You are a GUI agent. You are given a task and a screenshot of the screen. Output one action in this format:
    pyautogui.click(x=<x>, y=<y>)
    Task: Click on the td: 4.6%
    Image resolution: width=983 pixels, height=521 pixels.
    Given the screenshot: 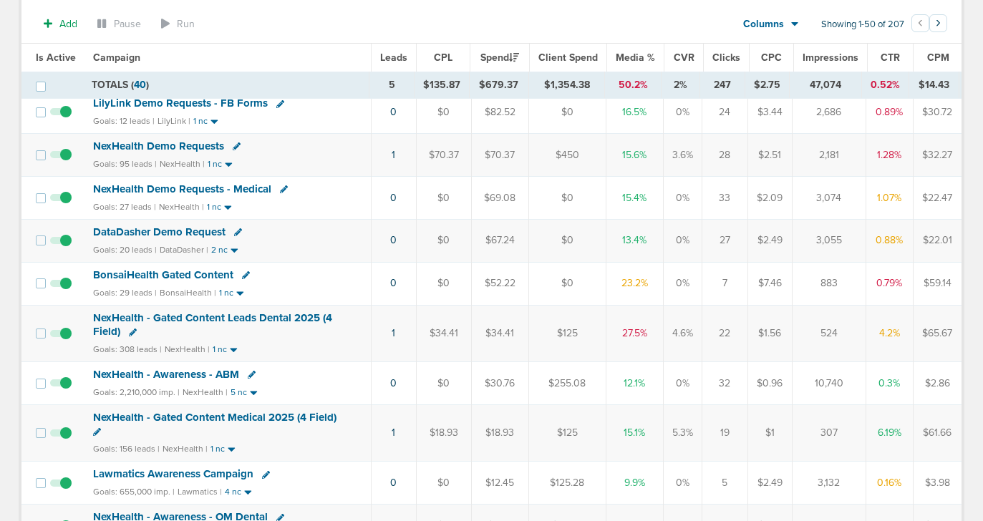 What is the action you would take?
    pyautogui.click(x=682, y=333)
    